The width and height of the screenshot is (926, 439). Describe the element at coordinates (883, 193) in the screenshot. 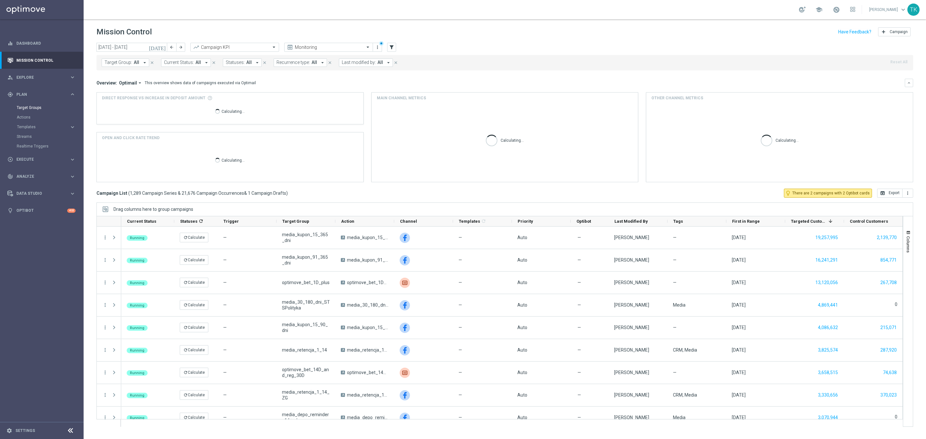

I see `i: open_in_browser` at that location.